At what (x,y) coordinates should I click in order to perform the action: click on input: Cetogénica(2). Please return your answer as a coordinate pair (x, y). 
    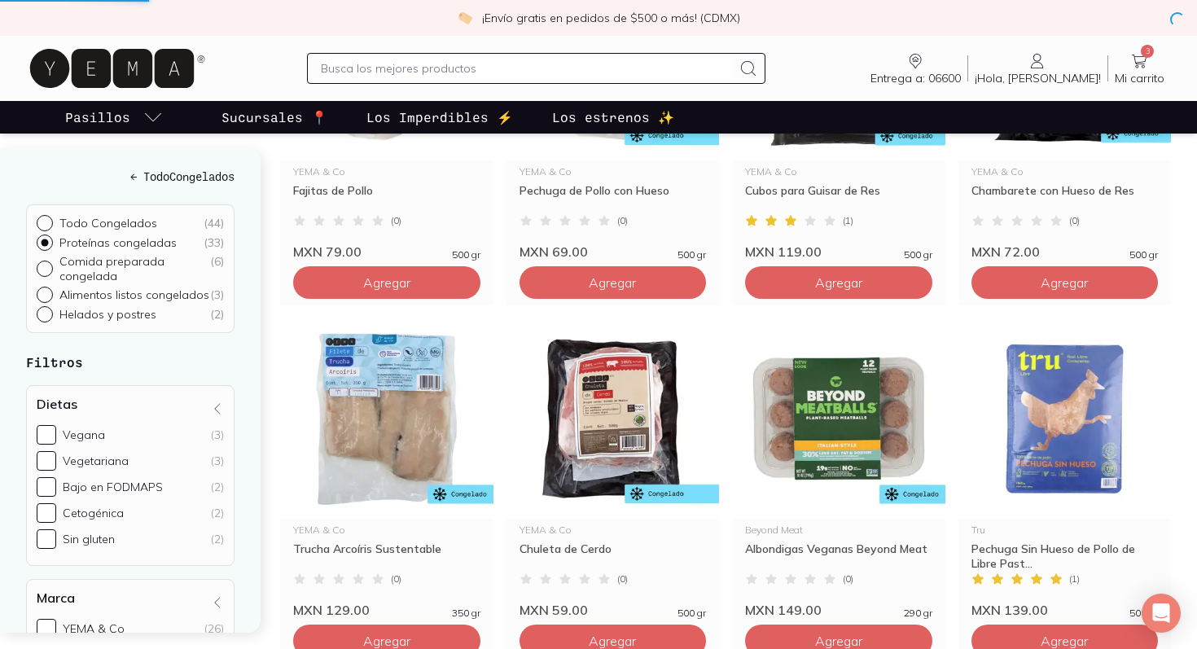
    Looking at the image, I should click on (46, 513).